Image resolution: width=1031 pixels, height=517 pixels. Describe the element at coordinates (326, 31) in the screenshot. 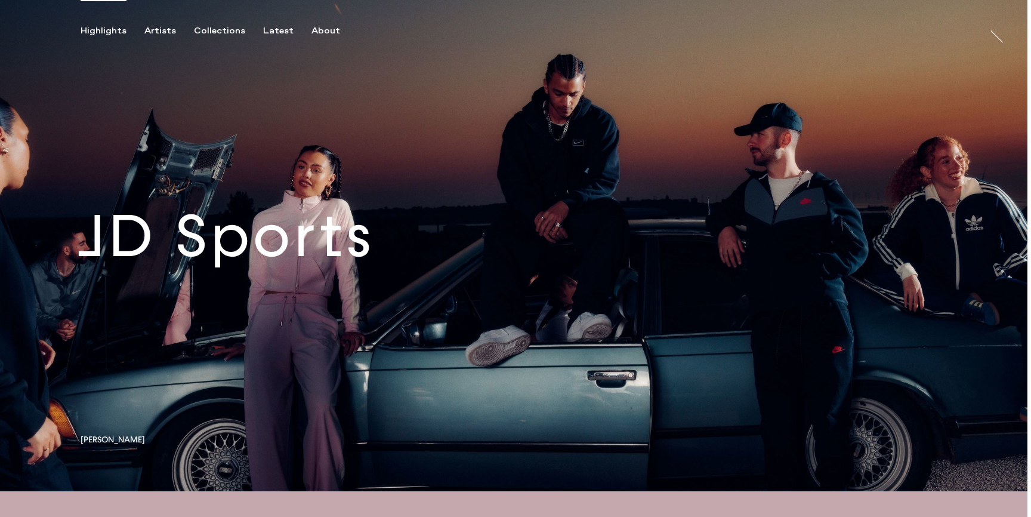

I see `div: About` at that location.